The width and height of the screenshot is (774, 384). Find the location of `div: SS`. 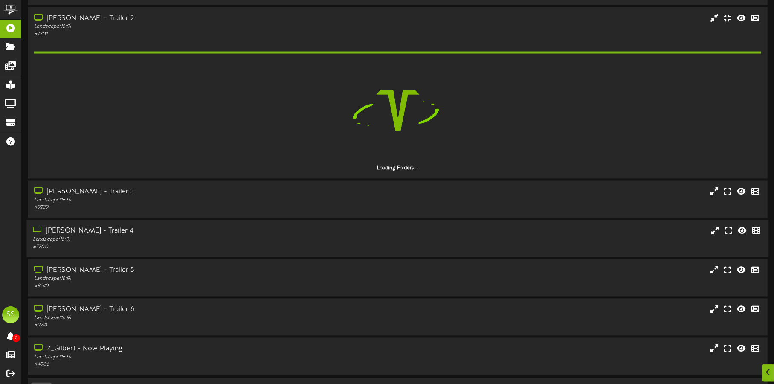

div: SS is located at coordinates (11, 315).